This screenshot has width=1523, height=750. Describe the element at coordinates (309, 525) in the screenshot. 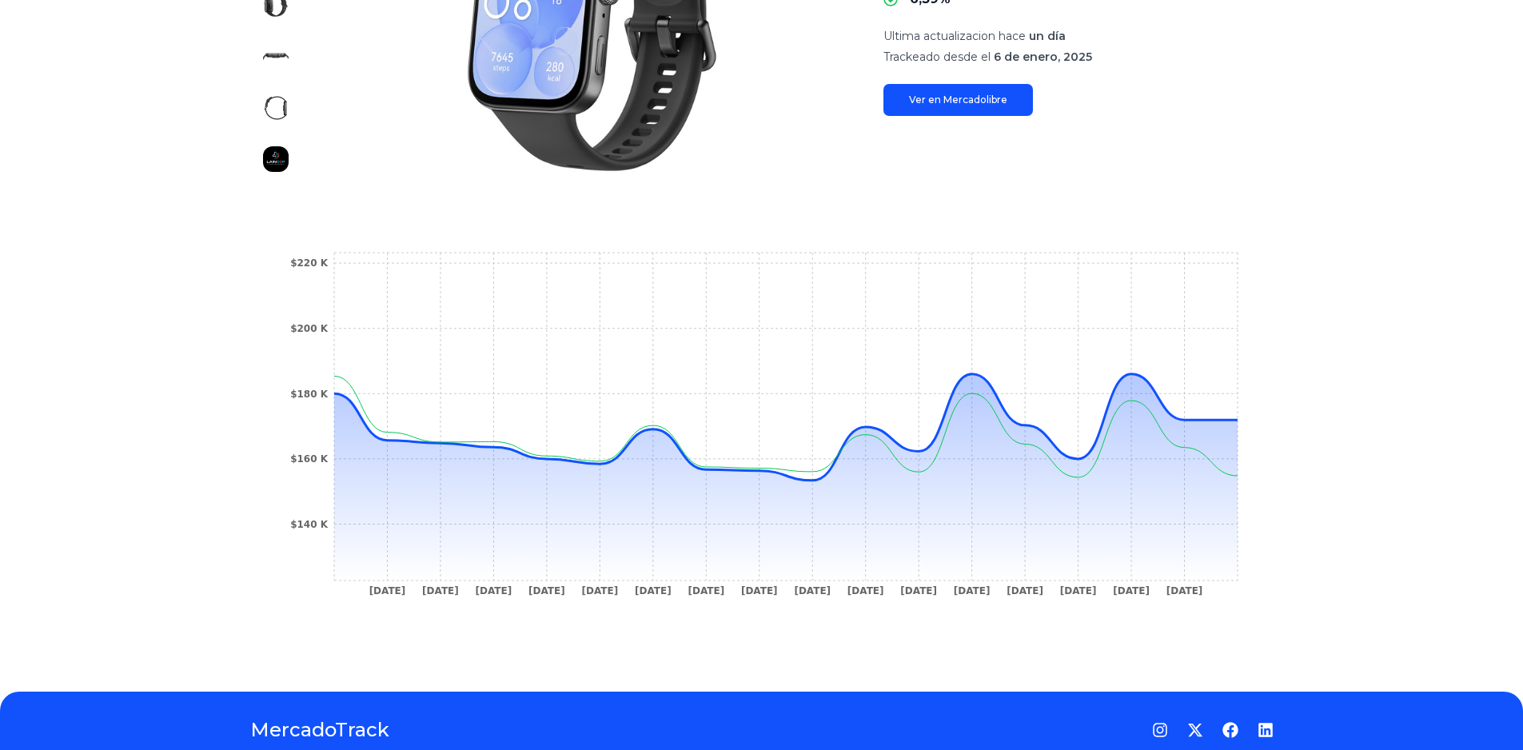

I see `tspan: $140 K` at that location.